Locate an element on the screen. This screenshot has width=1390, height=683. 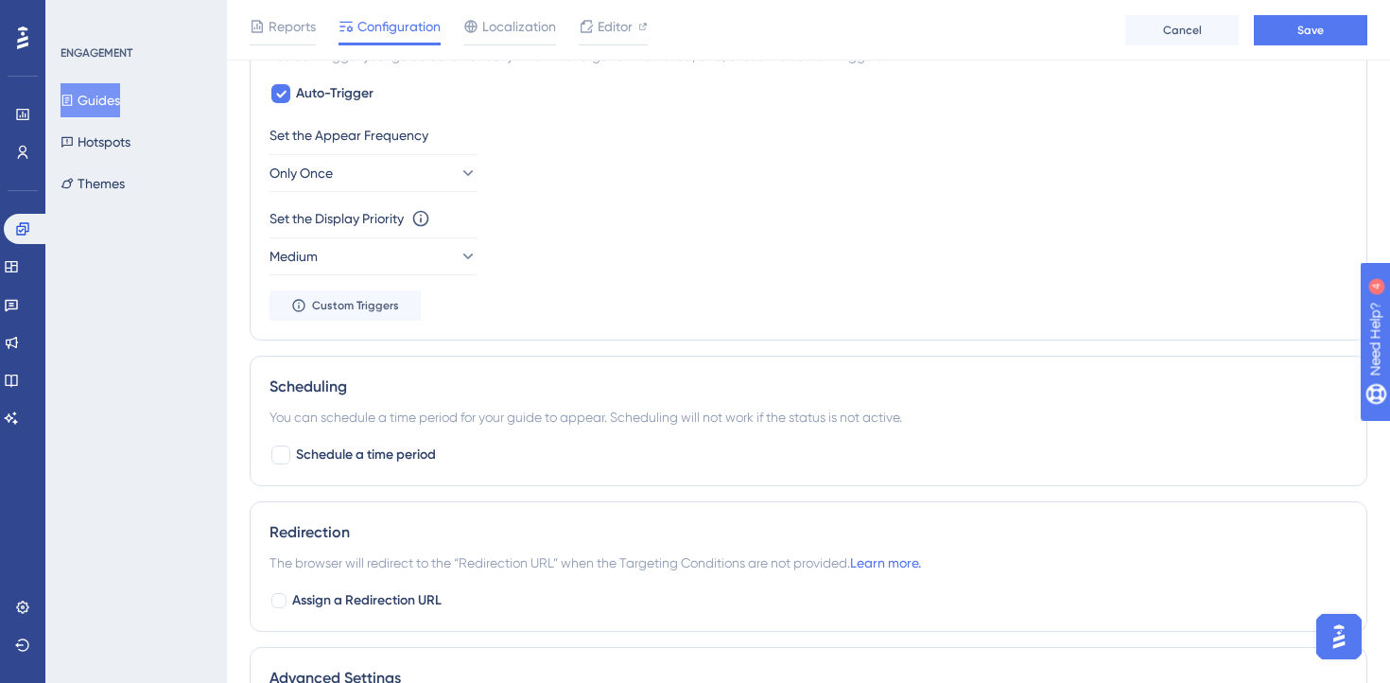
button: Save is located at coordinates (1310, 30).